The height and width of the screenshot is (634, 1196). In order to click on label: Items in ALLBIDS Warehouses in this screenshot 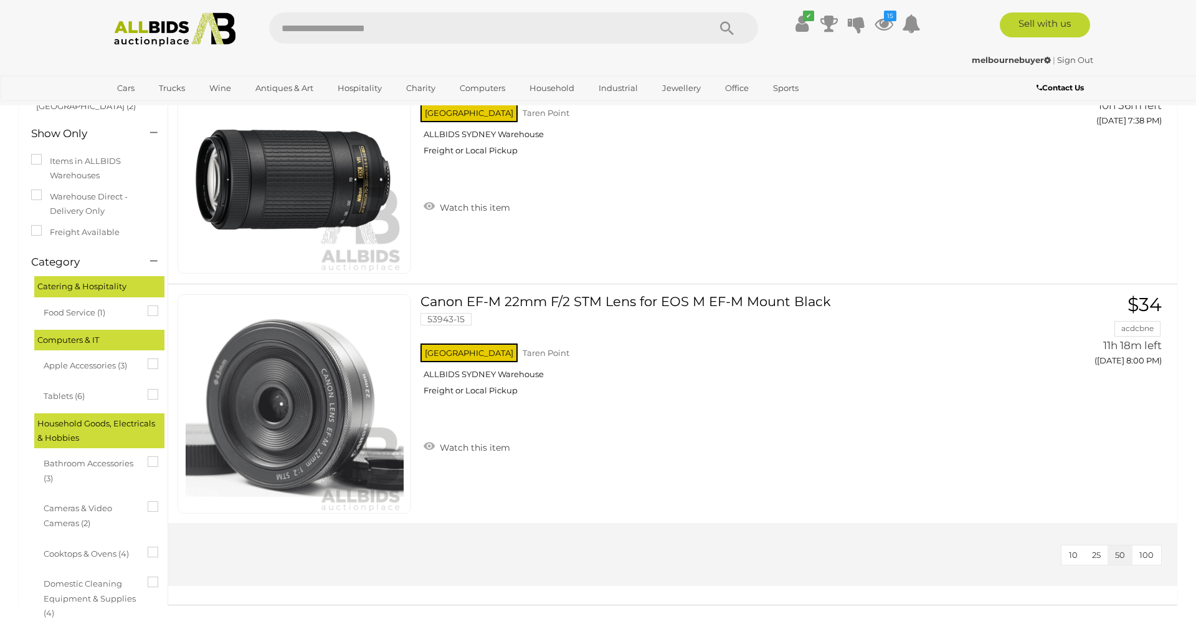, I will do `click(93, 168)`.